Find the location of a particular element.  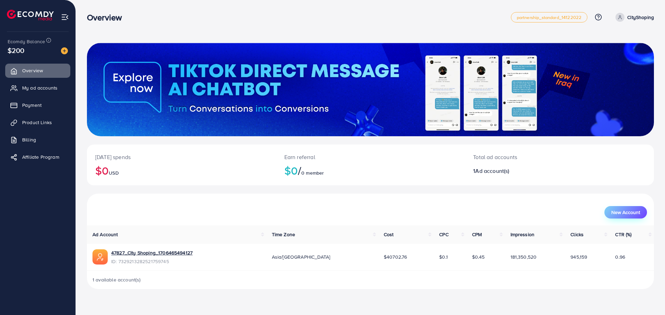

span: Overview is located at coordinates (33, 71).